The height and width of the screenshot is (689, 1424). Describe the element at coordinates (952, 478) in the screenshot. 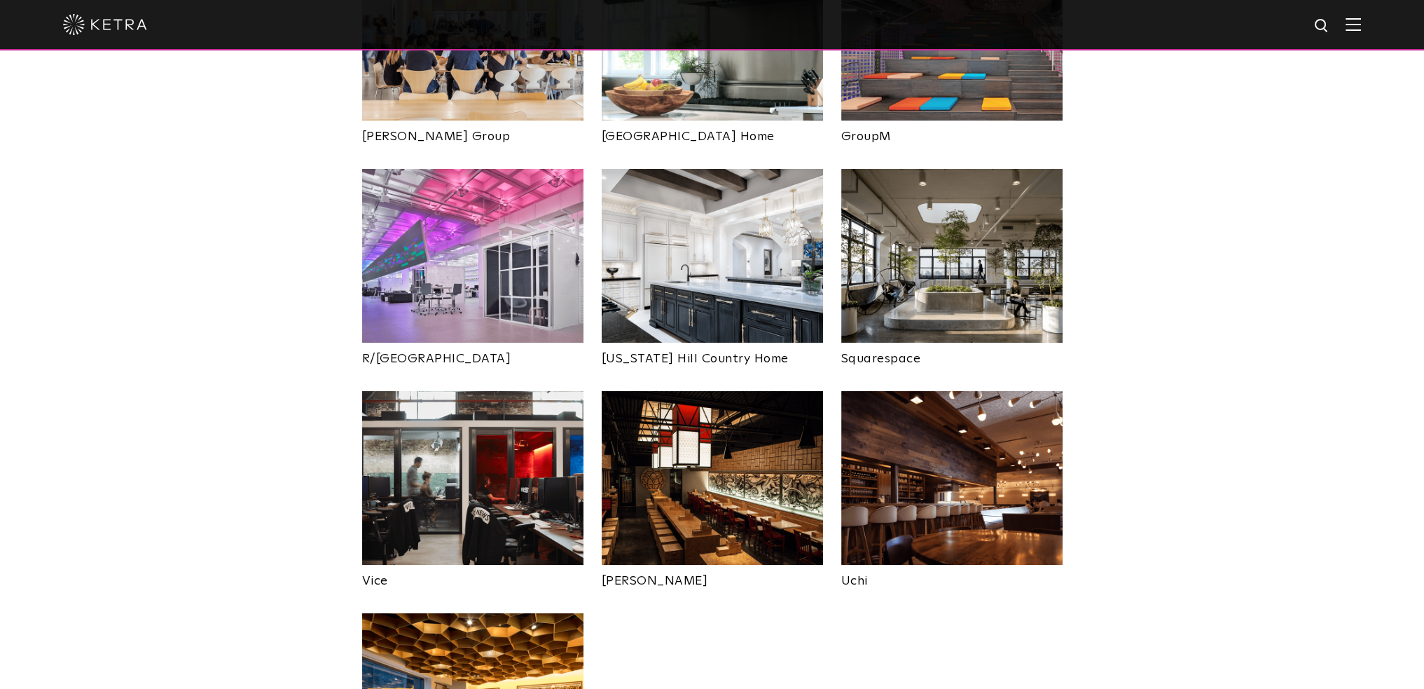

I see `img: New-Project-Page-hero-(3x)_0001_UCHI_SPACE_EDITED-29` at that location.